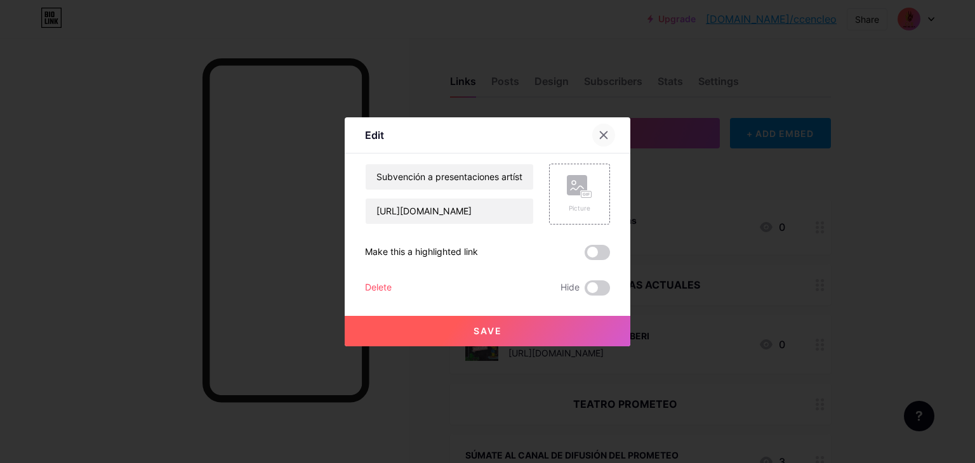 The width and height of the screenshot is (975, 463). Describe the element at coordinates (570, 288) in the screenshot. I see `span: Hide` at that location.